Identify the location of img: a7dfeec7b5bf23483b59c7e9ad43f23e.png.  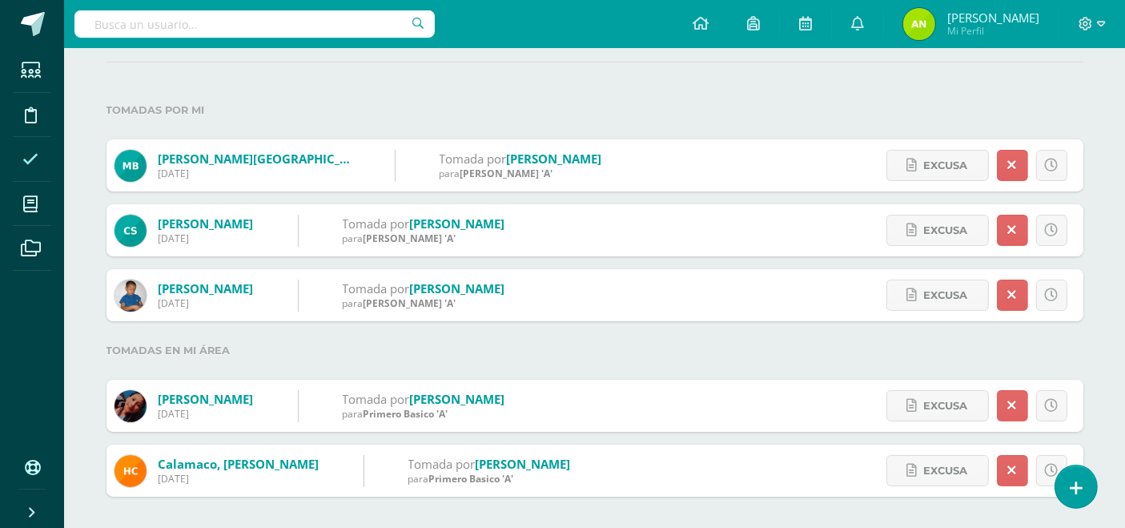
(130, 295).